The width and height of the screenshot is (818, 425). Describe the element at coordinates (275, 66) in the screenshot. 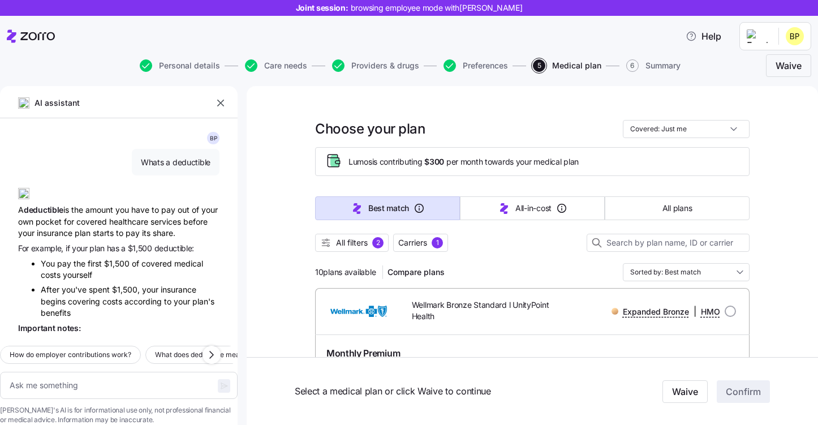

I see `a: Care needs` at that location.